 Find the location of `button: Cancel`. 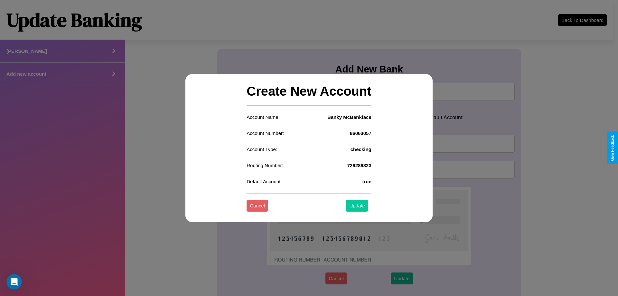

button: Cancel is located at coordinates (257, 206).